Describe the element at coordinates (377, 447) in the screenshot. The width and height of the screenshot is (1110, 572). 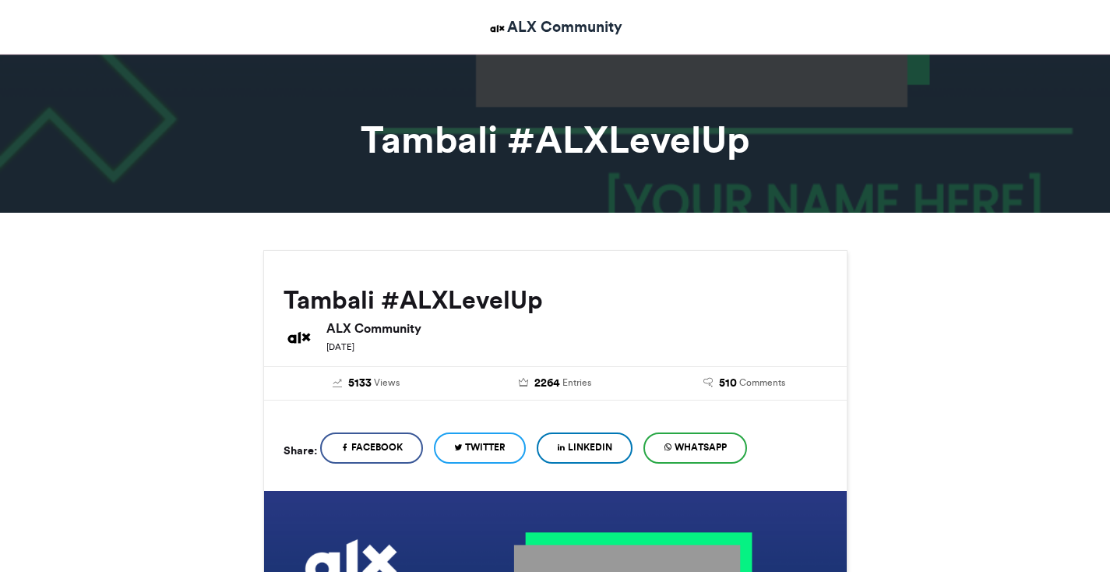
I see `span: Facebook` at that location.